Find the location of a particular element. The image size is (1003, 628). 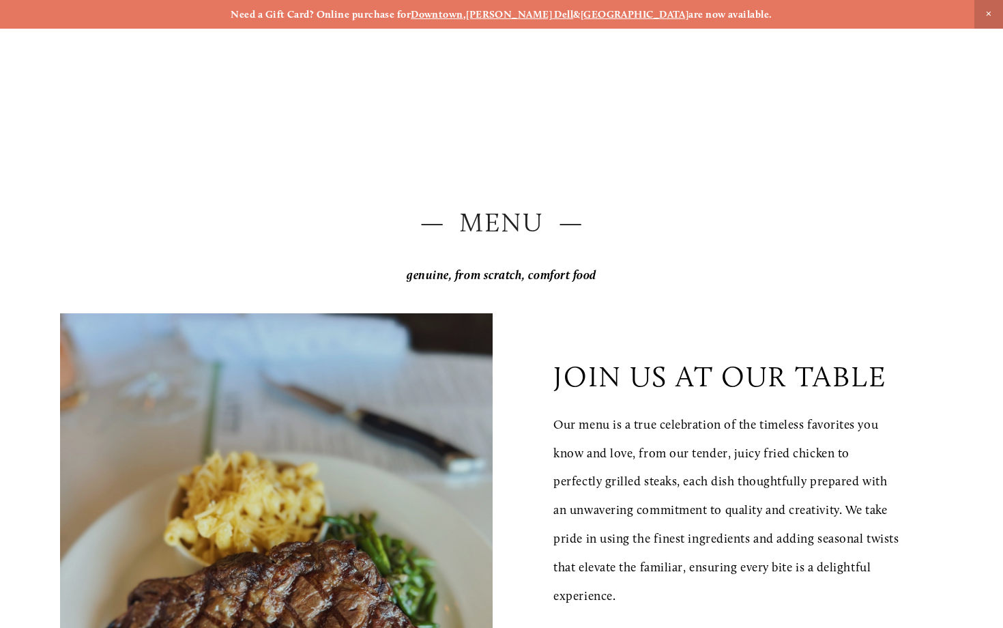

strong: Downtown is located at coordinates (437, 14).